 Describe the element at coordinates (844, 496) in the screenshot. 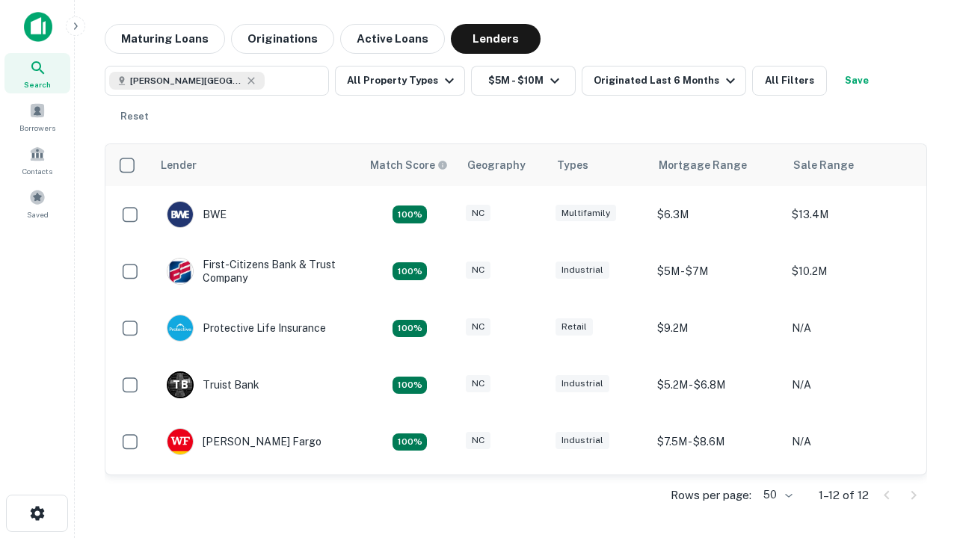

I see `p: 1–12 of 12` at that location.